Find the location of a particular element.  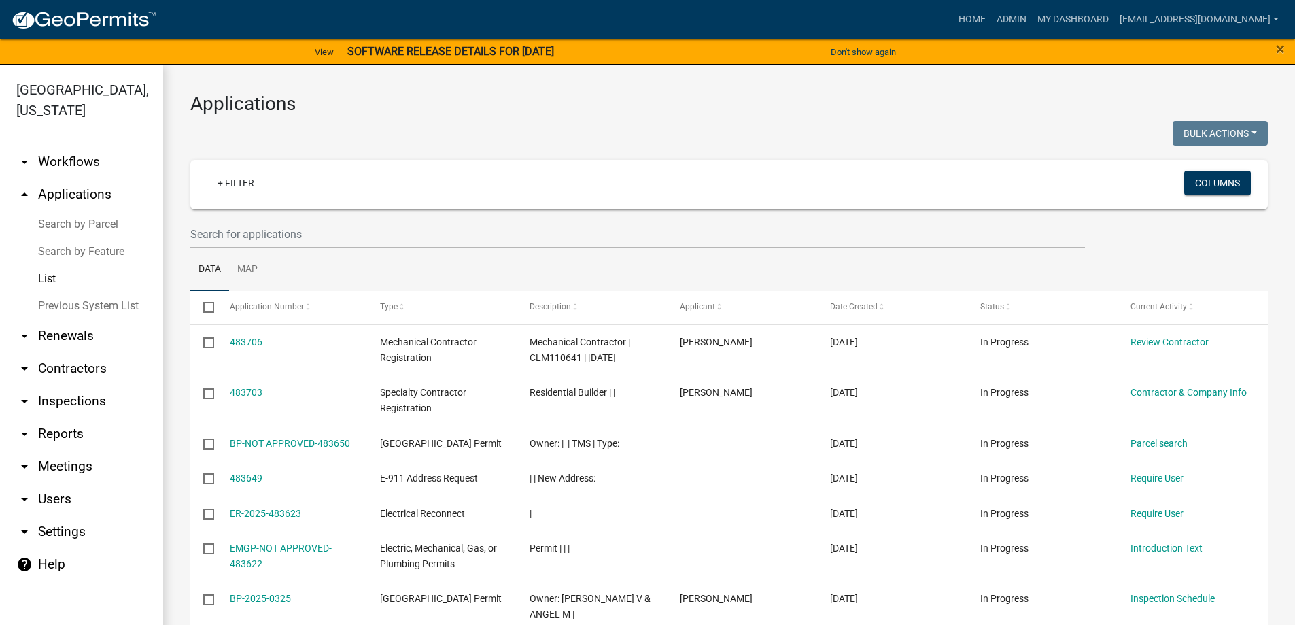

button: Close is located at coordinates (1280, 49).